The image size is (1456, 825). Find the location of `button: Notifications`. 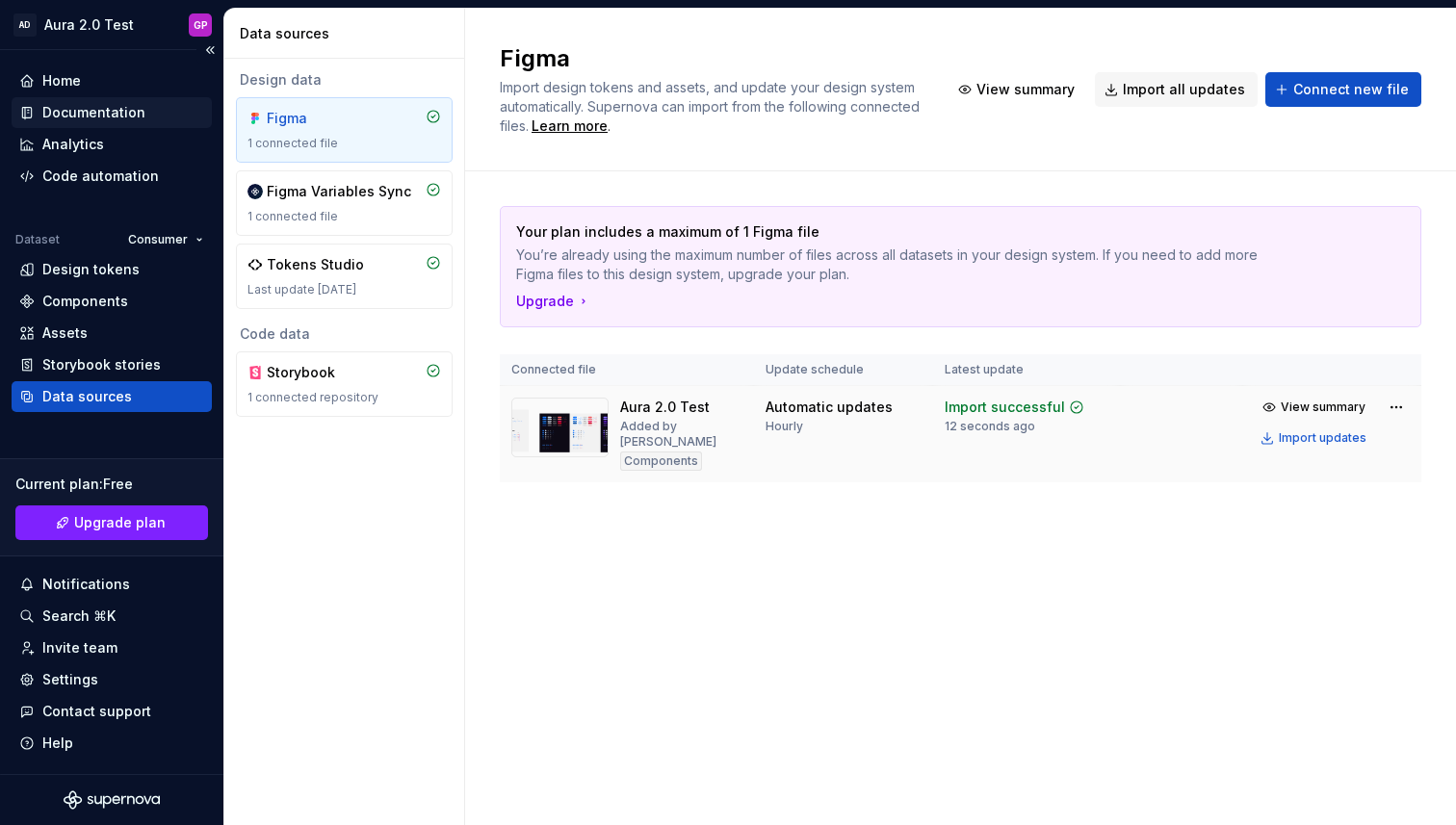

button: Notifications is located at coordinates (112, 585).